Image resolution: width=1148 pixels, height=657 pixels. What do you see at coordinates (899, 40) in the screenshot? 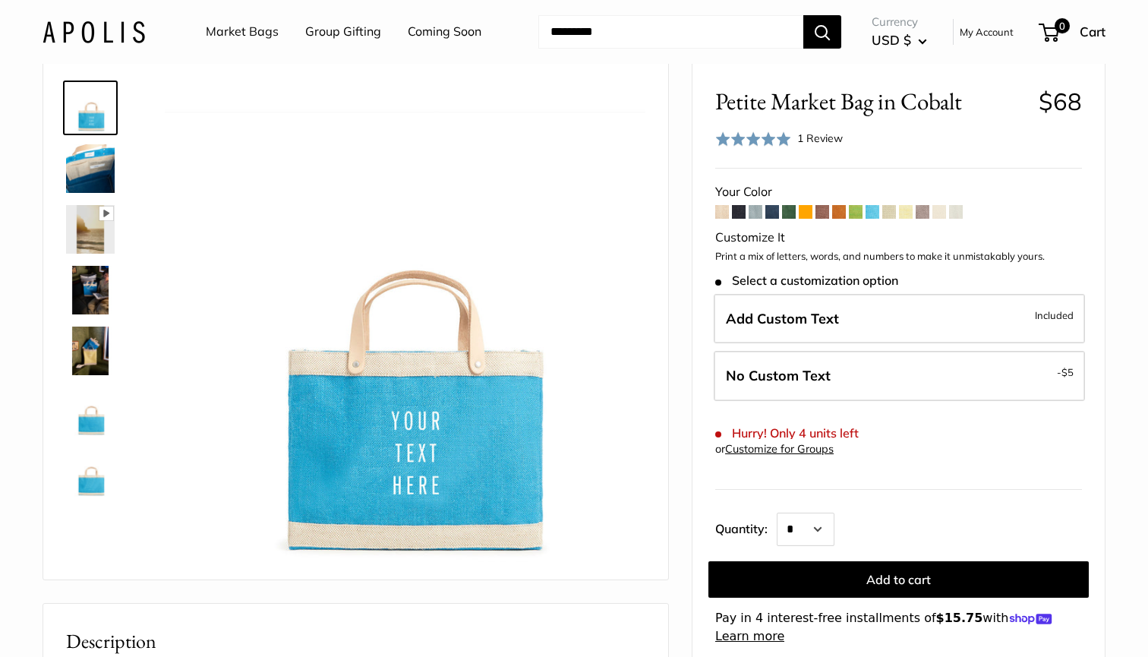
I see `button: USD $` at bounding box center [899, 40].